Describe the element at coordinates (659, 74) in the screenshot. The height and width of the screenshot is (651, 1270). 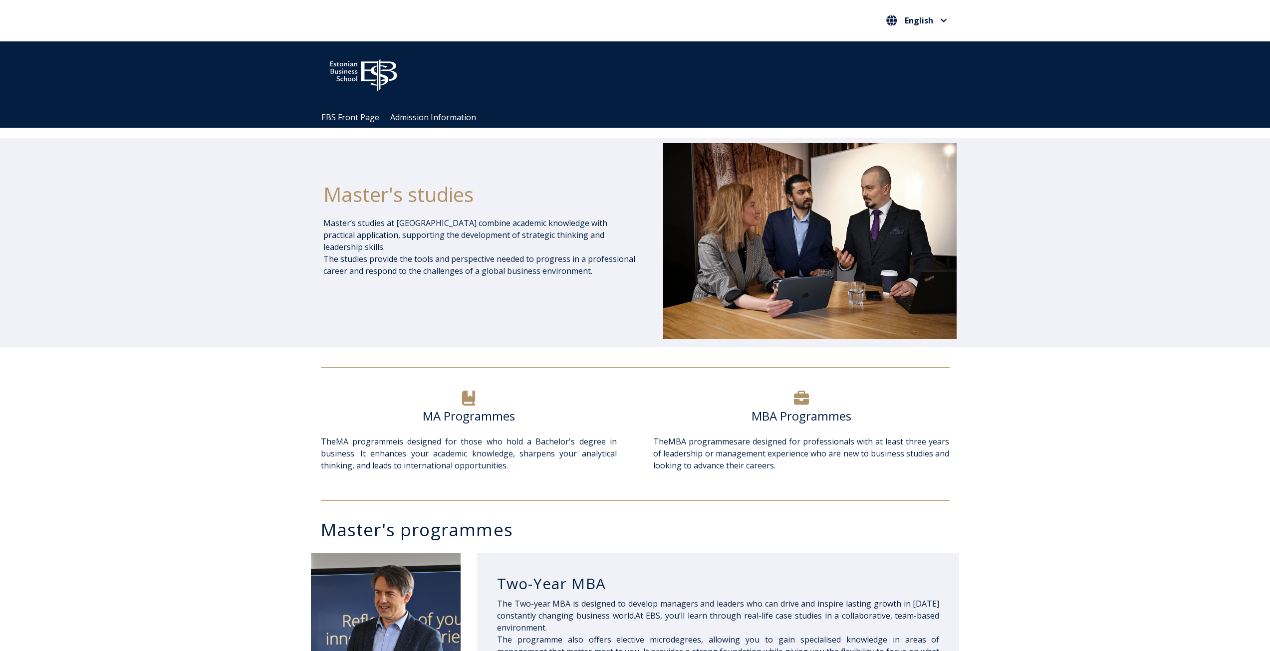
I see `span: Community for Growth and Resp` at that location.